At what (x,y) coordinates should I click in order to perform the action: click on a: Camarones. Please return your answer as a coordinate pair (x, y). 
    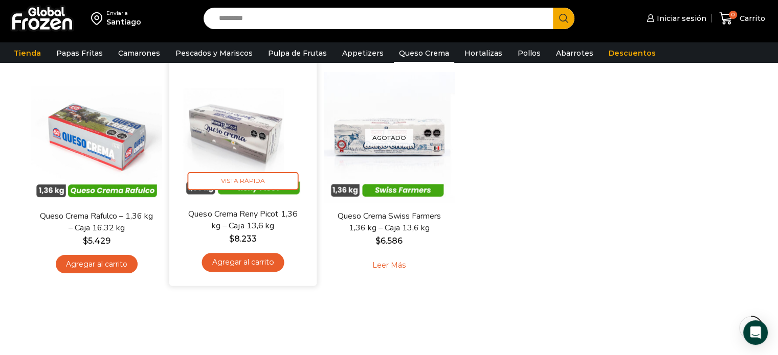
    Looking at the image, I should click on (139, 53).